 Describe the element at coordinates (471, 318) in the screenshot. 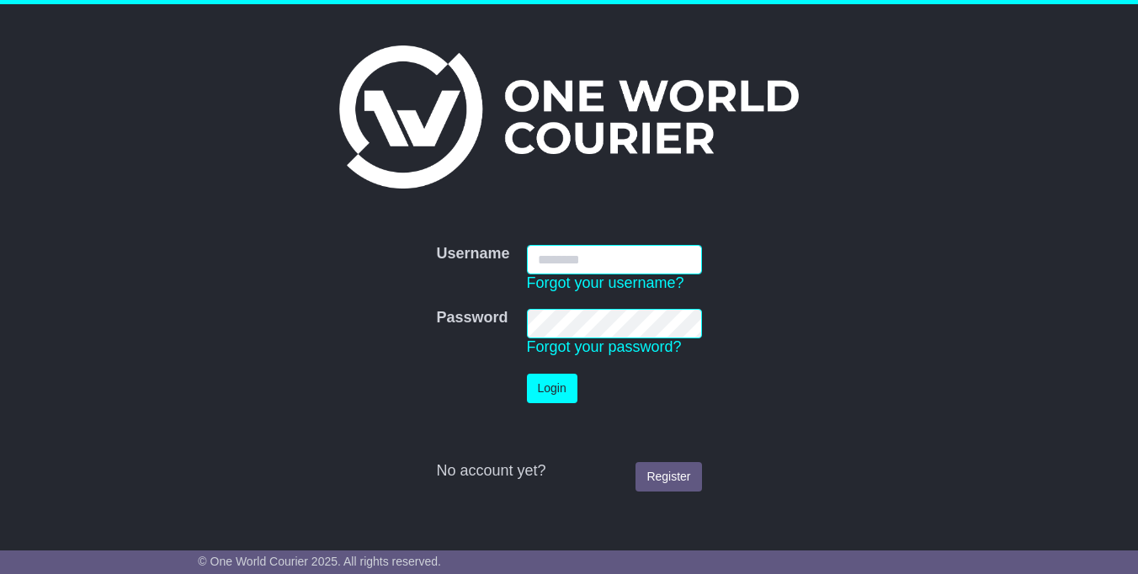

I see `label: Password` at that location.